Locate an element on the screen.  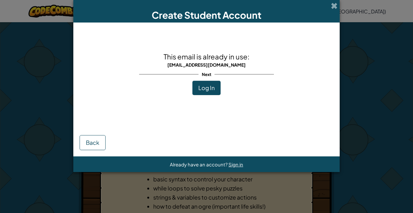
button: Back is located at coordinates (92, 143).